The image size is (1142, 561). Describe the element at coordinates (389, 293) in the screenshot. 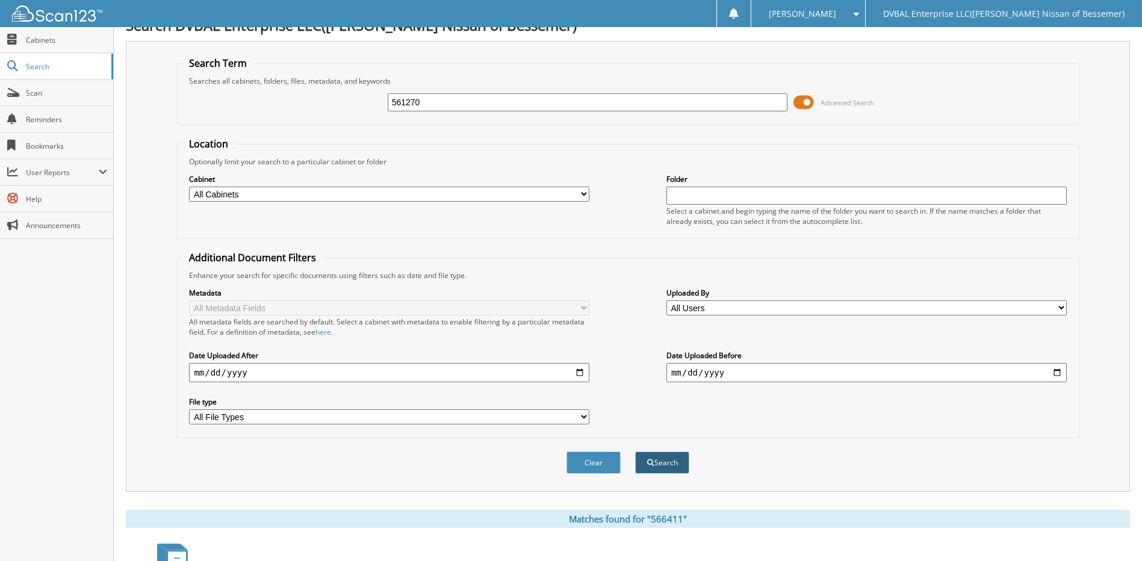

I see `label: Metadata` at that location.